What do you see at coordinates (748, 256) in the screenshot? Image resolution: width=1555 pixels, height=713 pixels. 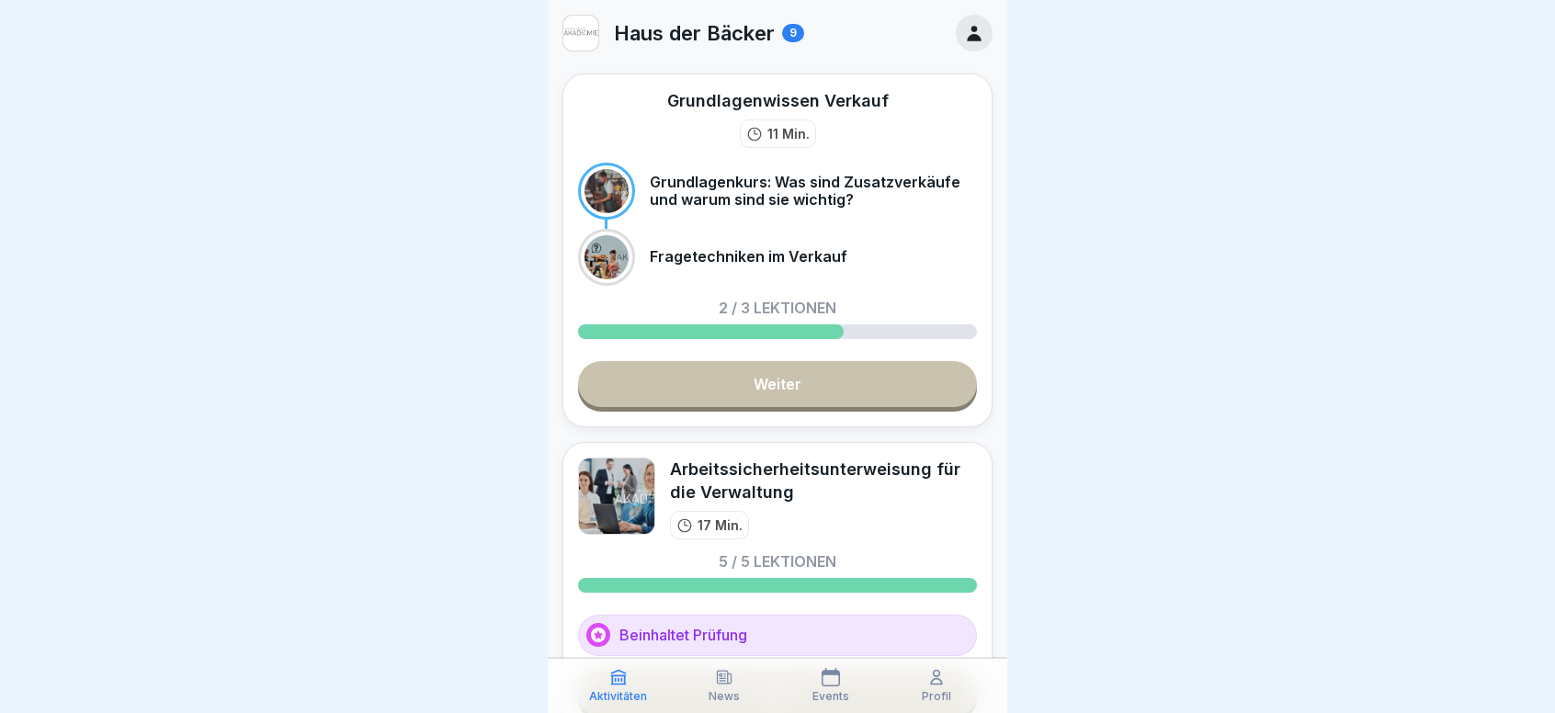 I see `p: Fragetechniken im Verkauf` at bounding box center [748, 256].